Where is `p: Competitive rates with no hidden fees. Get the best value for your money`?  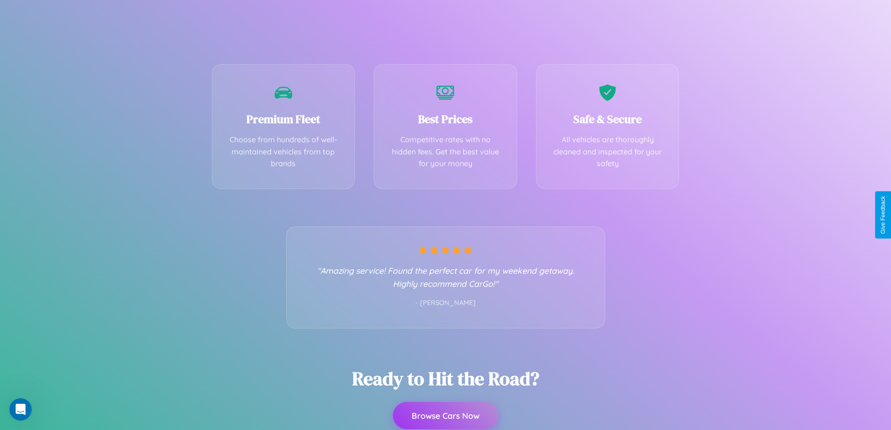
p: Competitive rates with no hidden fees. Get the best value for your money is located at coordinates (445, 152).